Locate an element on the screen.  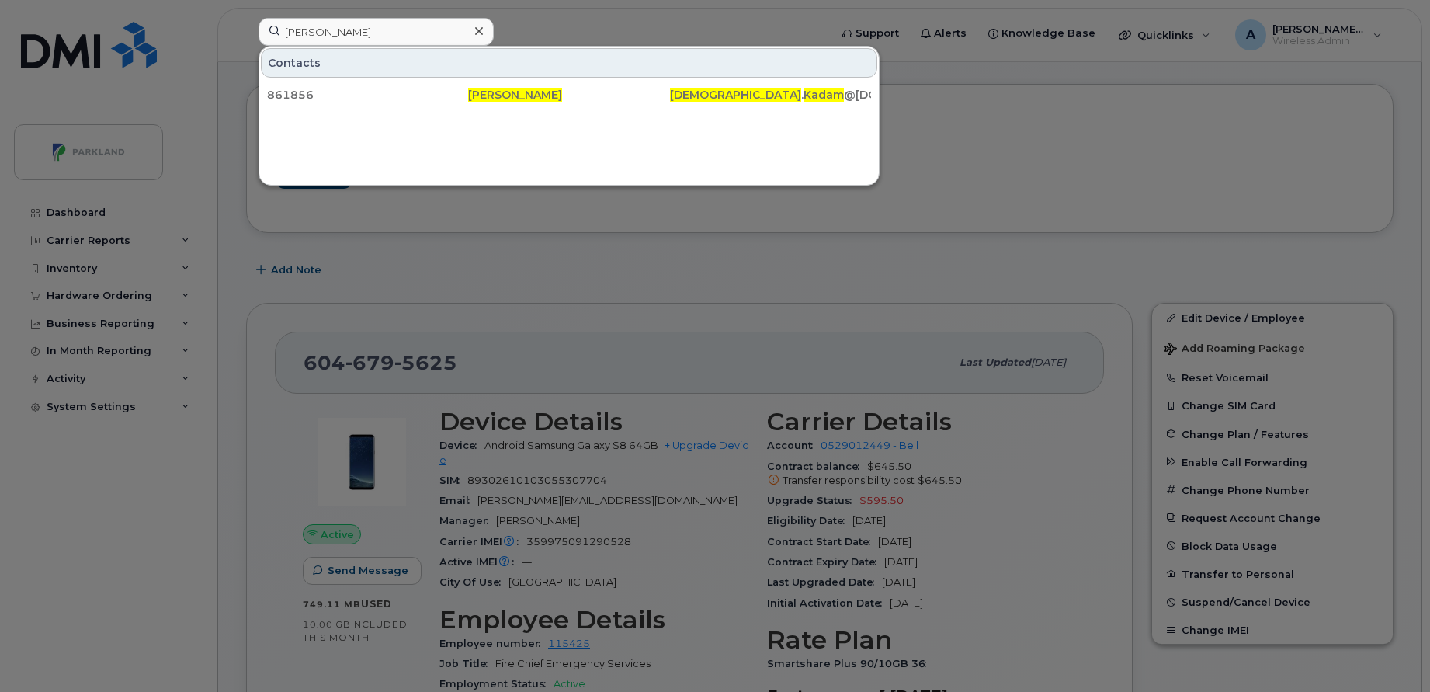
div: Contacts is located at coordinates (569, 63).